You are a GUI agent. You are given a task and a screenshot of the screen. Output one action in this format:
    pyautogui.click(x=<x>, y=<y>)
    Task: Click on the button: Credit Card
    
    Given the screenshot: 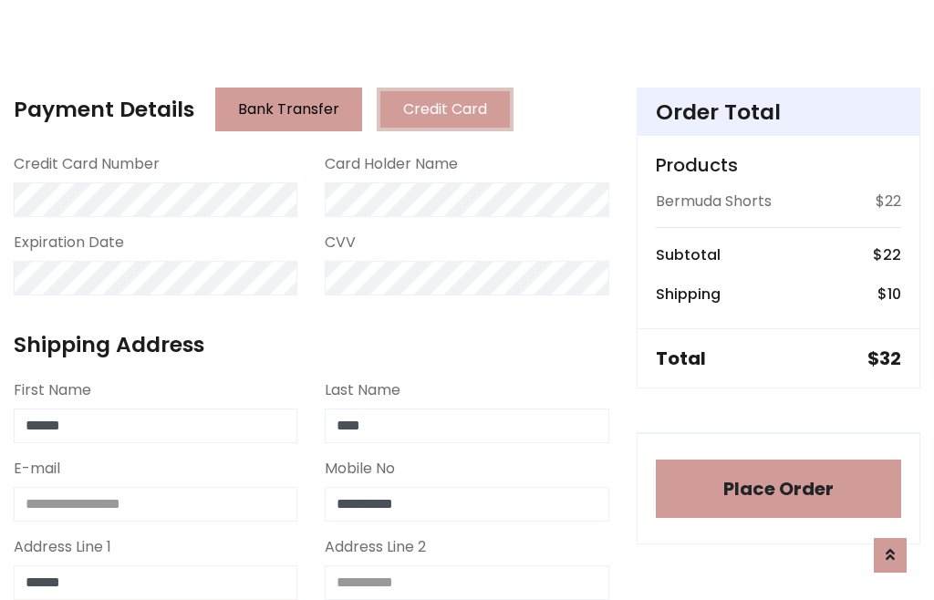 What is the action you would take?
    pyautogui.click(x=445, y=109)
    